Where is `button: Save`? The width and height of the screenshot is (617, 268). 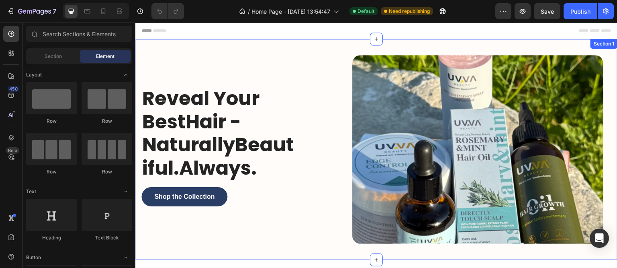
button: Save is located at coordinates (547, 11).